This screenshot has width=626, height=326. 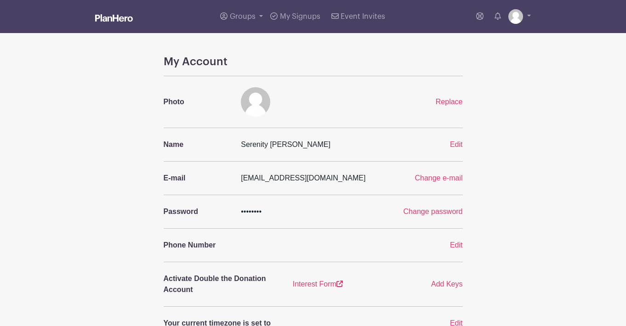 What do you see at coordinates (114, 18) in the screenshot?
I see `img: logo_white-6c42ec7e38ccf1d336a20a19083b03d10ae64f83f12c07503d8b9e83406b4c7d.svg` at bounding box center [114, 18].